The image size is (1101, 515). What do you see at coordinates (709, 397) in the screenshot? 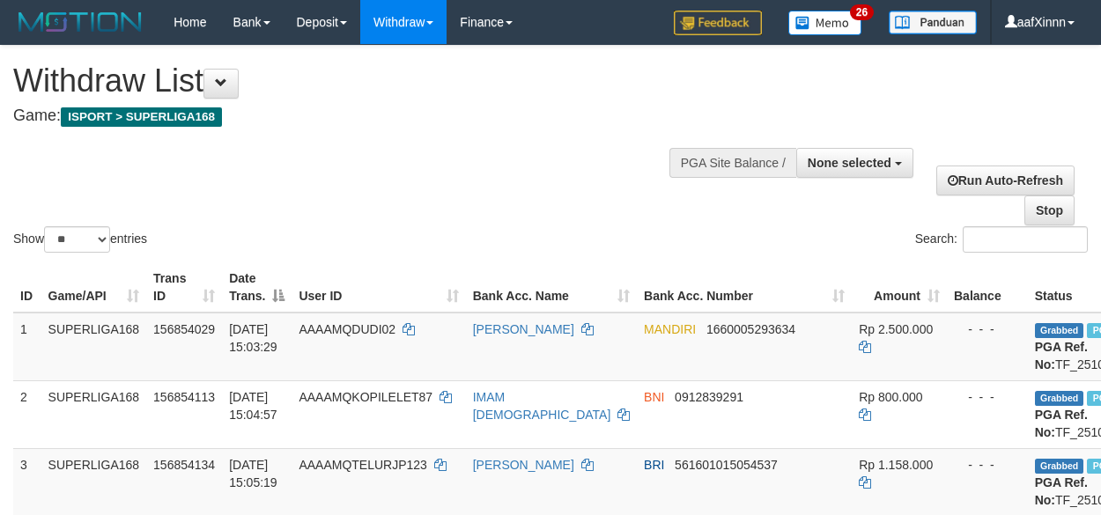
I see `span: Copy 0912839291 to clipboard` at bounding box center [709, 397].